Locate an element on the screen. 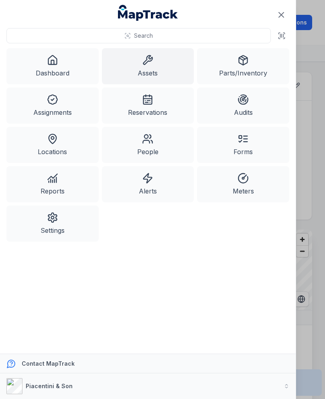 Image resolution: width=325 pixels, height=399 pixels. a: Dashboard is located at coordinates (53, 66).